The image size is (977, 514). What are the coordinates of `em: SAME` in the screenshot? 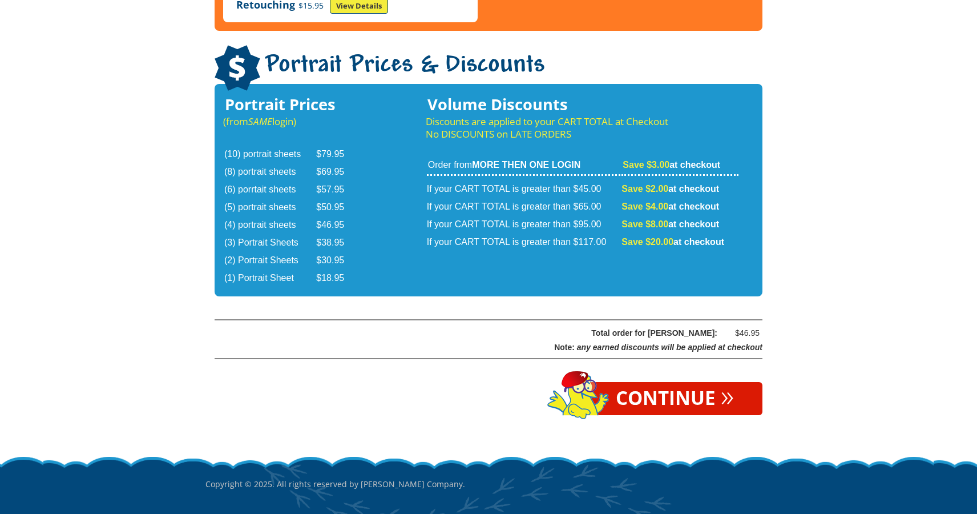 It's located at (260, 121).